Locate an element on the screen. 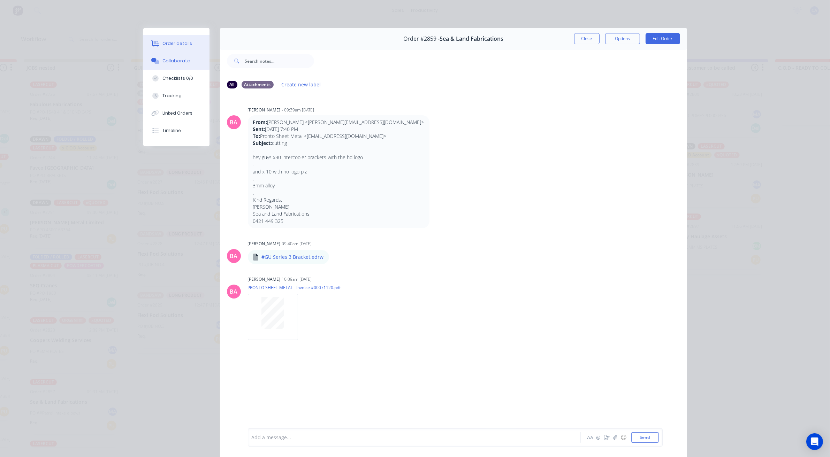 The width and height of the screenshot is (830, 457). div: Attachments is located at coordinates (258, 85).